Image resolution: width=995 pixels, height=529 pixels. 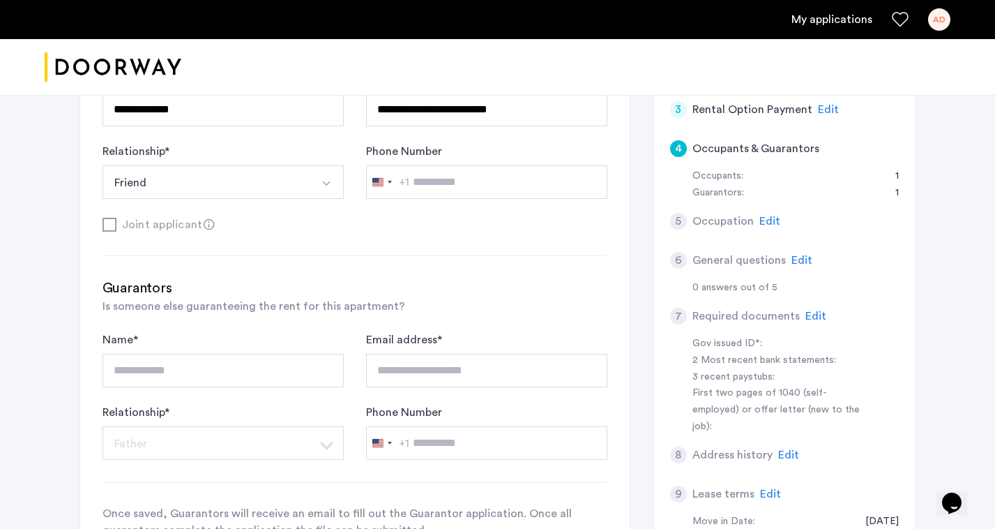 I want to click on h5: Occupants & Guarantors, so click(x=756, y=149).